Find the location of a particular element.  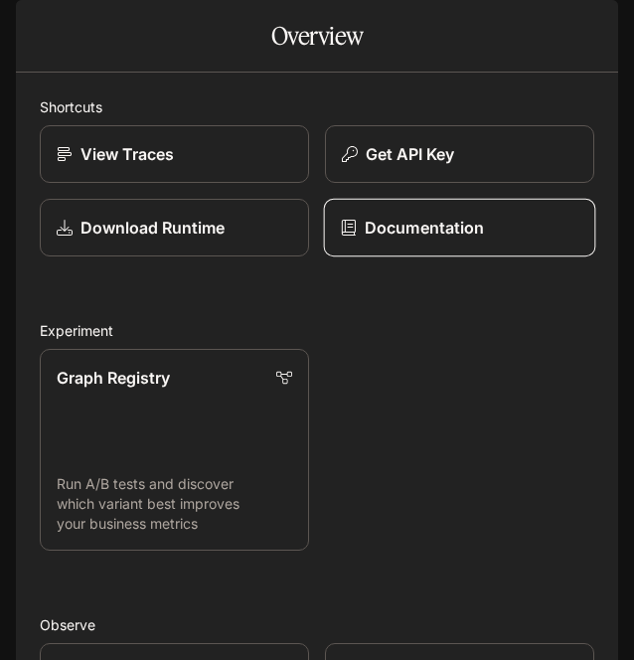

a: Documentation is located at coordinates (460, 227).